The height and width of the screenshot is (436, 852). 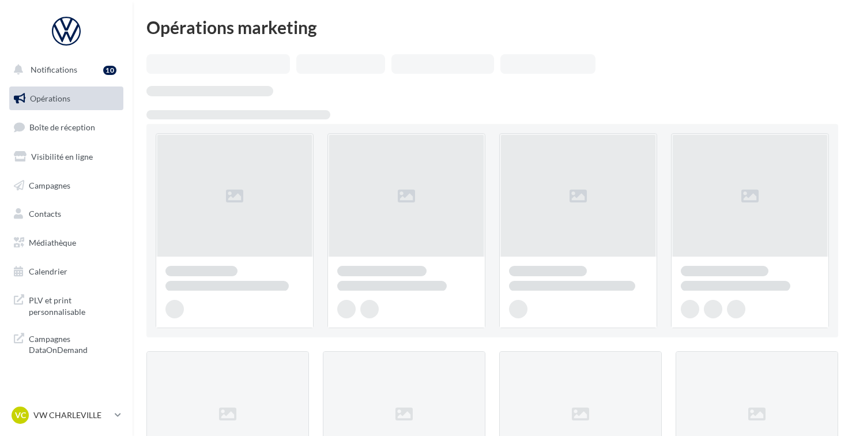 What do you see at coordinates (62, 156) in the screenshot?
I see `span: Visibilité en ligne` at bounding box center [62, 156].